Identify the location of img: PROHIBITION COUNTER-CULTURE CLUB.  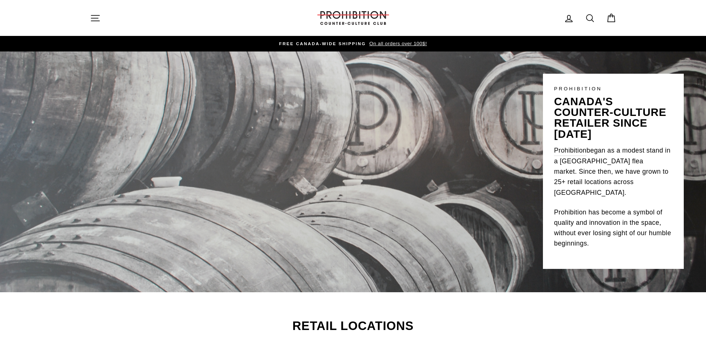
(353, 18).